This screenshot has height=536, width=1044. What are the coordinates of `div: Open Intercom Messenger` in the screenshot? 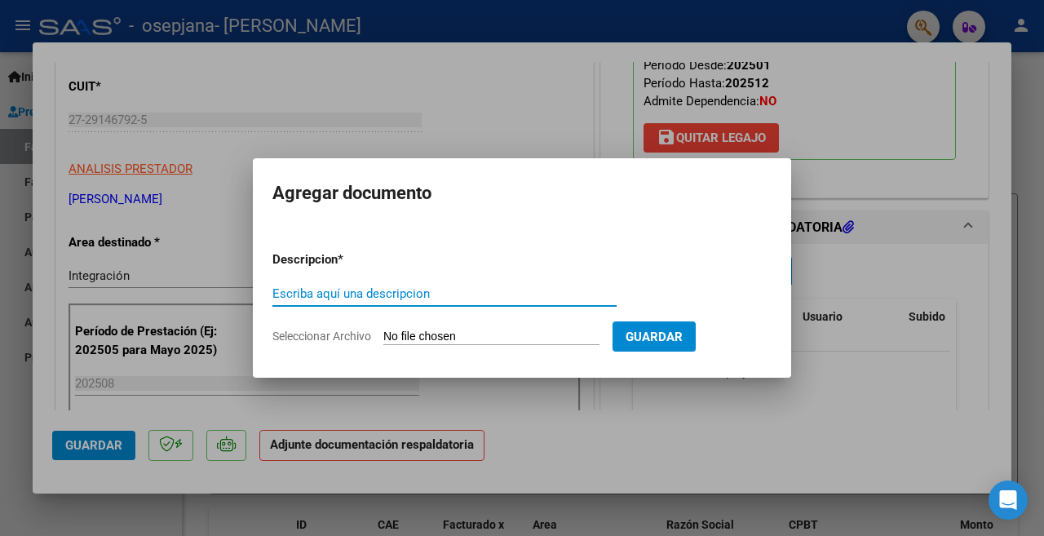 It's located at (1008, 500).